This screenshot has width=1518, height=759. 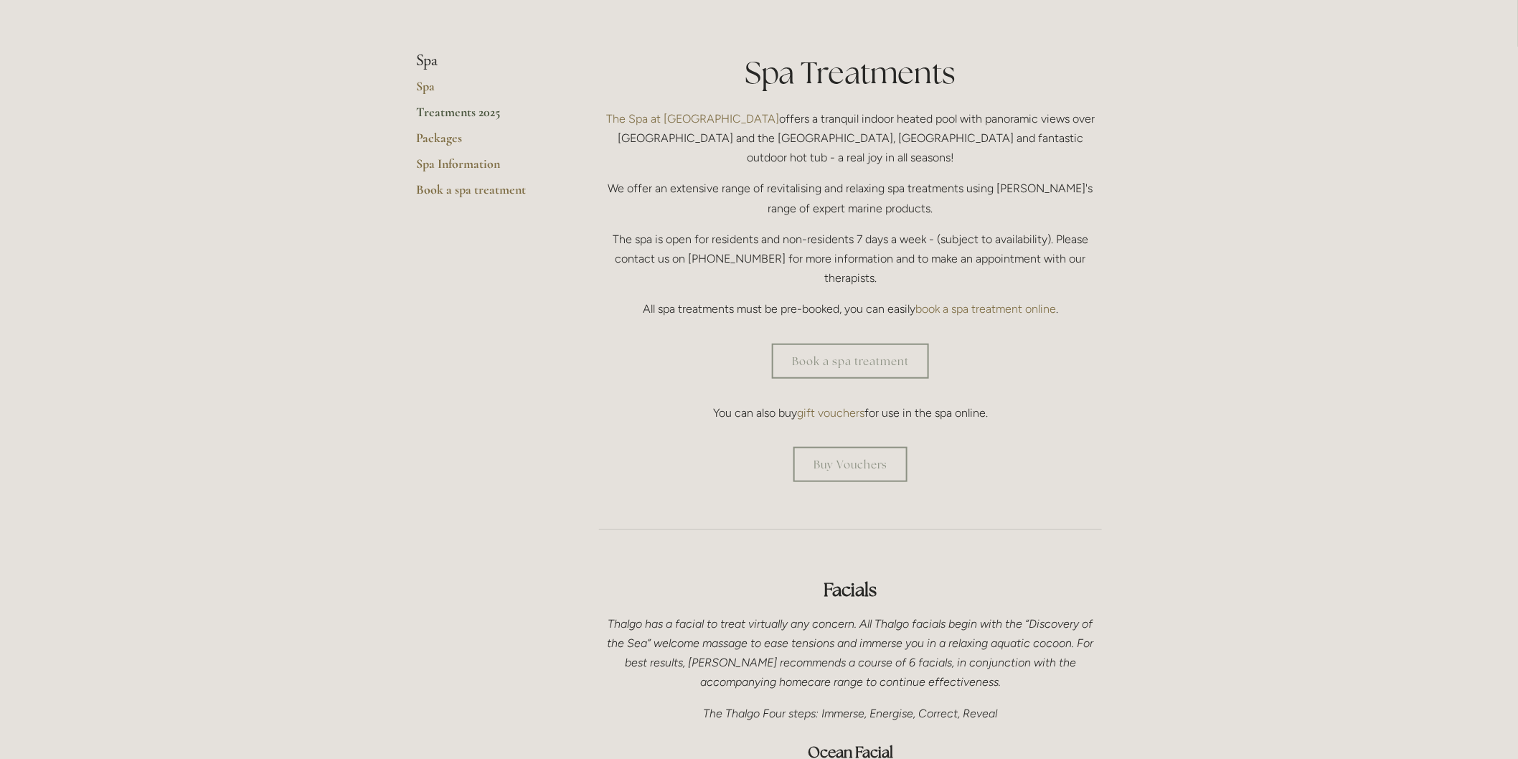 What do you see at coordinates (850, 308) in the screenshot?
I see `p: All spa treatments must be pre-booked, you can easily .` at bounding box center [850, 308].